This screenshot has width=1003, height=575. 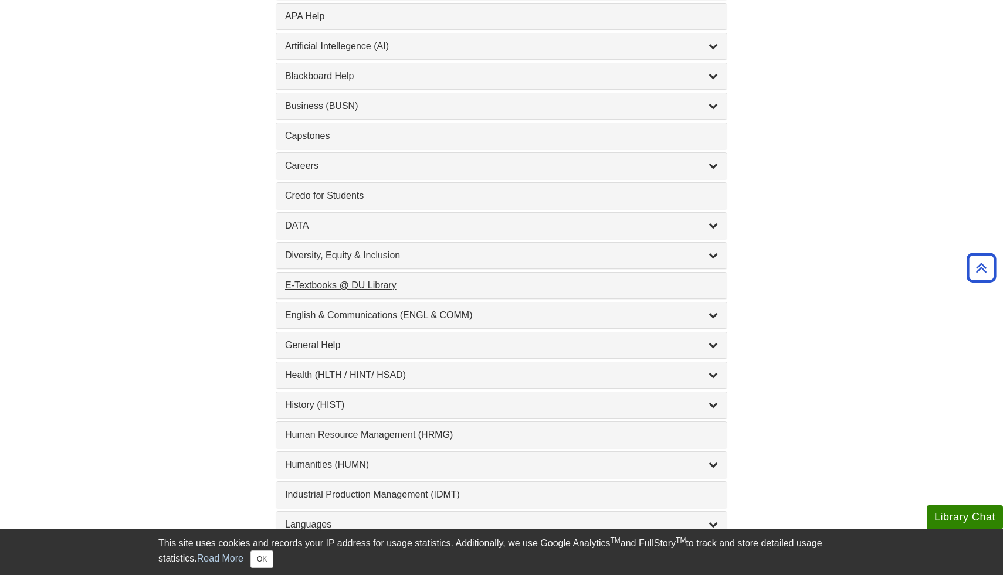 What do you see at coordinates (502, 226) in the screenshot?
I see `div: DATA` at bounding box center [502, 226].